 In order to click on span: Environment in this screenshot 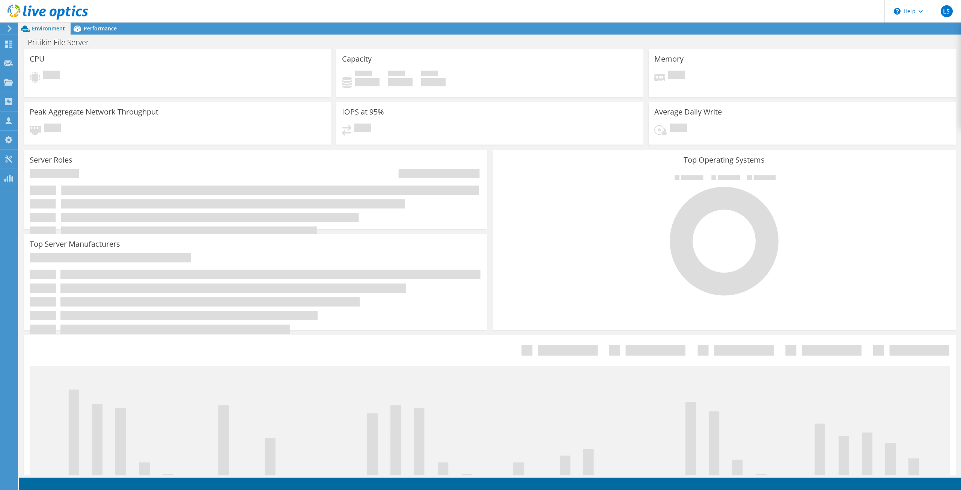, I will do `click(48, 28)`.